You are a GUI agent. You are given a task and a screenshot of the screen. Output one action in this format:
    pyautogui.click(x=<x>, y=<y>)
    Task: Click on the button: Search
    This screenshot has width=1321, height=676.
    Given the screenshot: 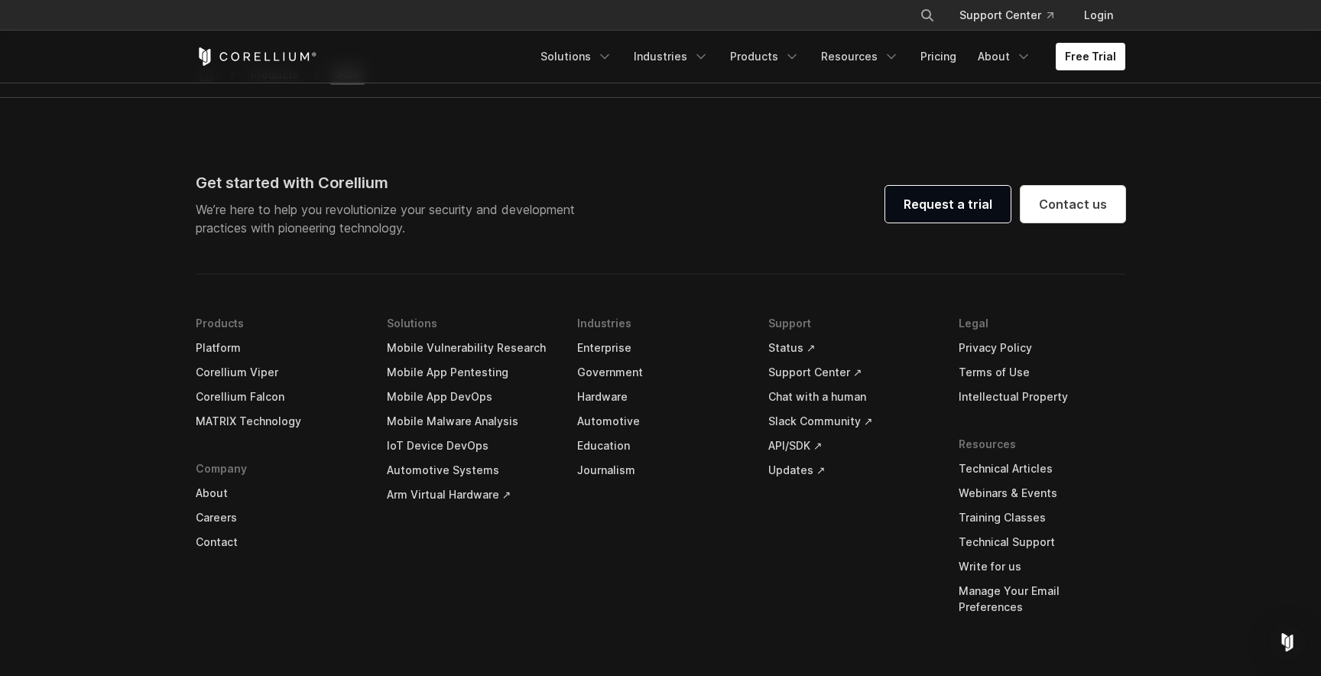 What is the action you would take?
    pyautogui.click(x=927, y=15)
    